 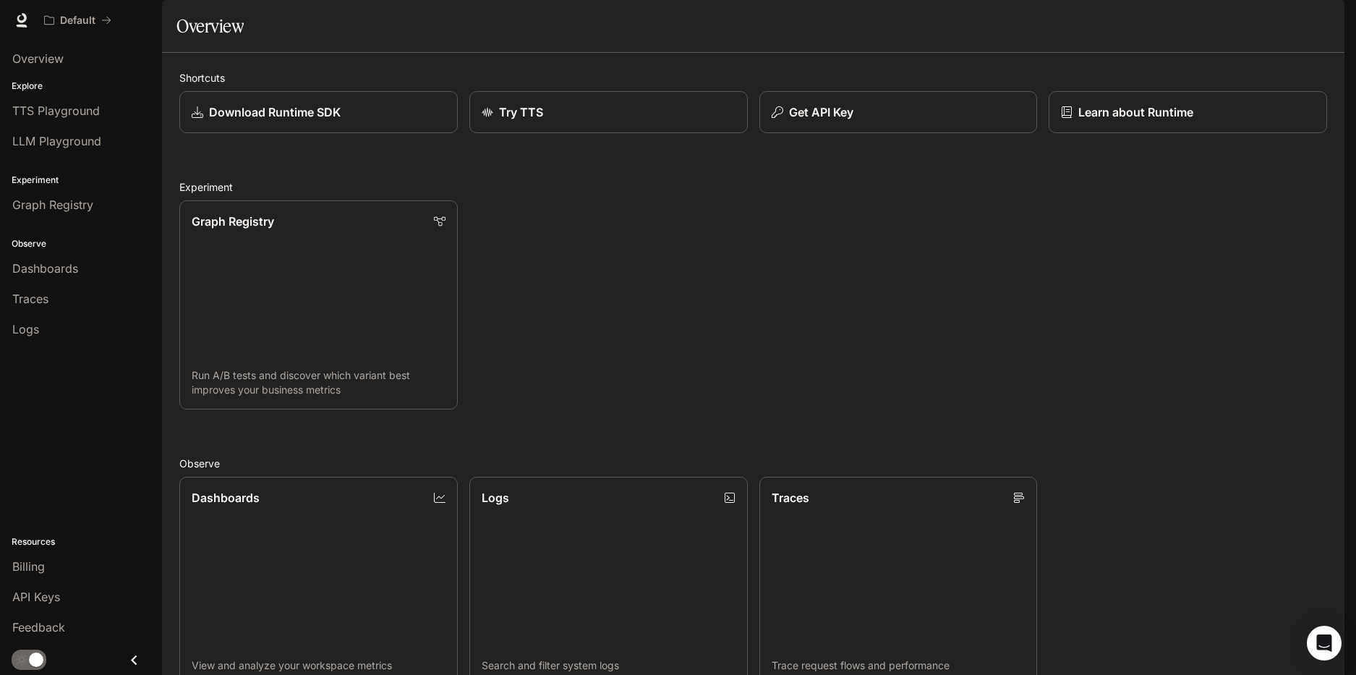 I want to click on p: Logs, so click(x=495, y=498).